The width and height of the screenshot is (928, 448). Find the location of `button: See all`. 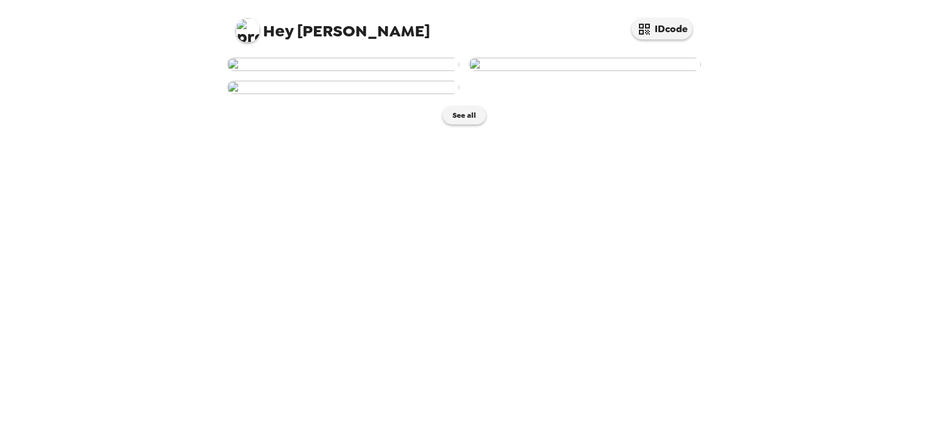

button: See all is located at coordinates (464, 115).